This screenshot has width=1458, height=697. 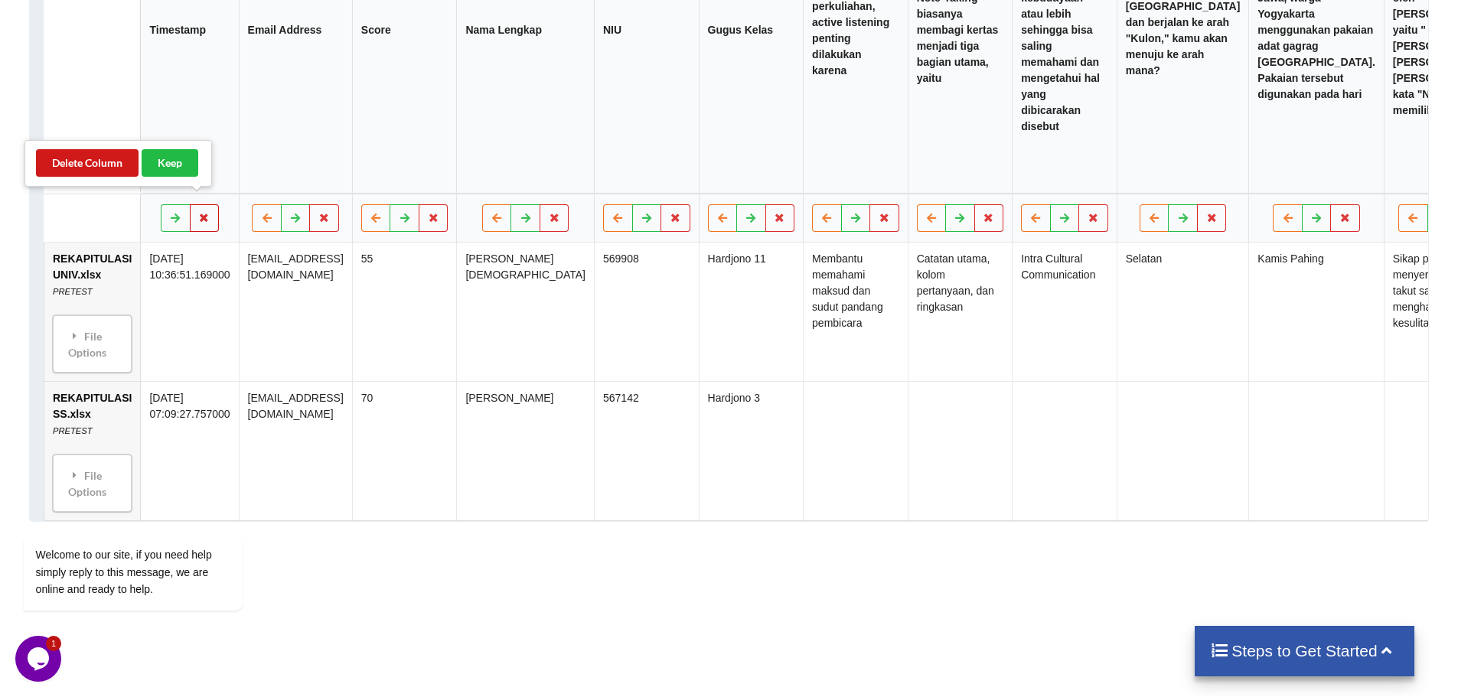 What do you see at coordinates (1316, 311) in the screenshot?
I see `td: Kamis Pahing` at bounding box center [1316, 311].